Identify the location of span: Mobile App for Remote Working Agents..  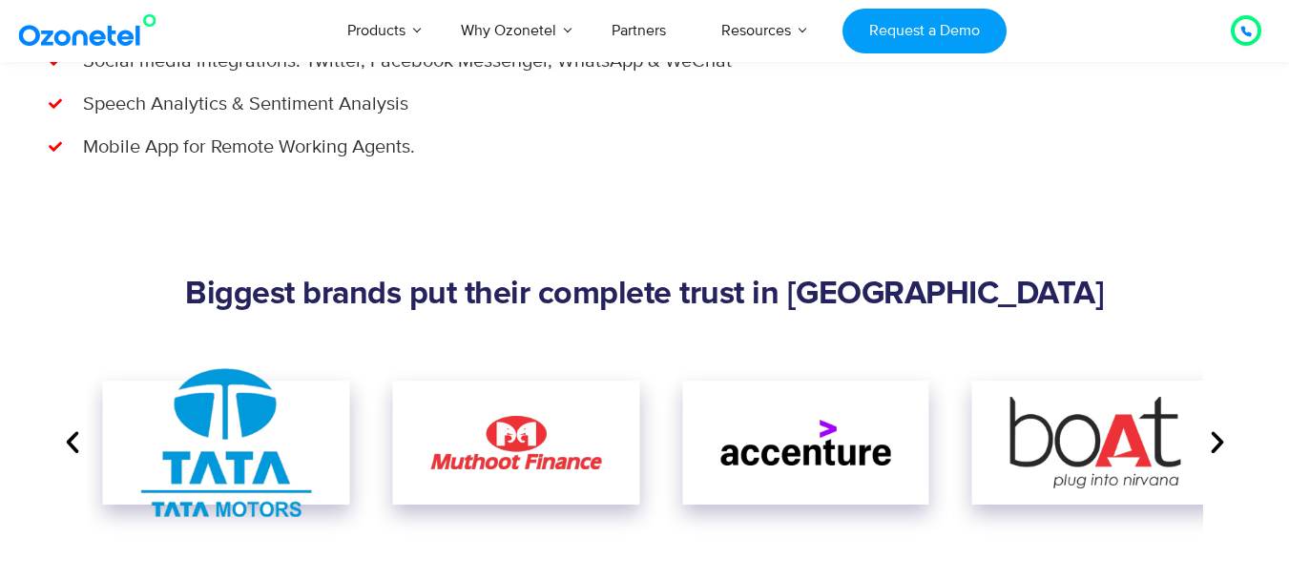
(246, 147).